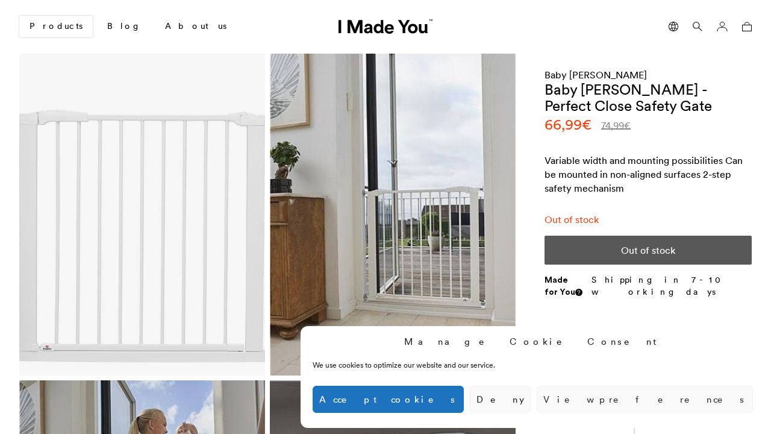 The width and height of the screenshot is (771, 434). Describe the element at coordinates (56, 27) in the screenshot. I see `a: Products` at that location.